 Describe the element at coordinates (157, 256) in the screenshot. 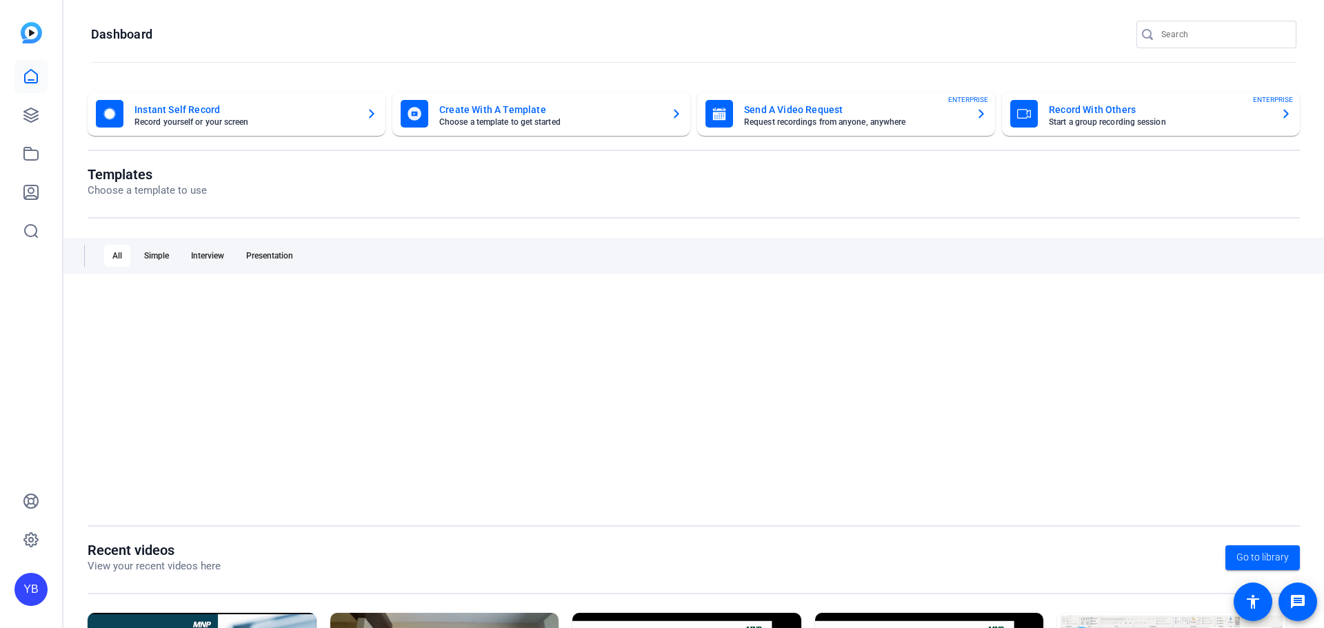

I see `div: Simple` at that location.